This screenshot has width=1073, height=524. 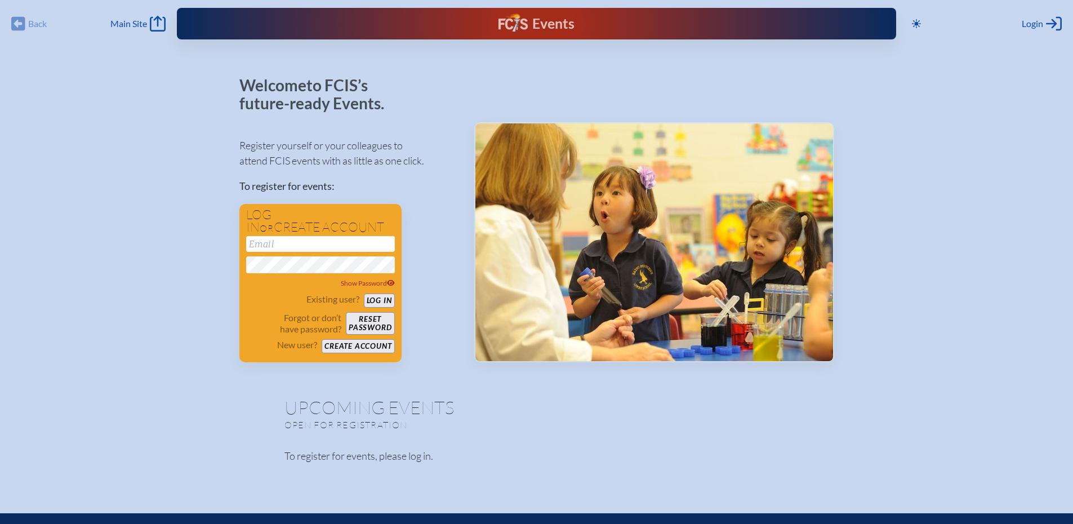 I want to click on button: Resetpassword, so click(x=370, y=323).